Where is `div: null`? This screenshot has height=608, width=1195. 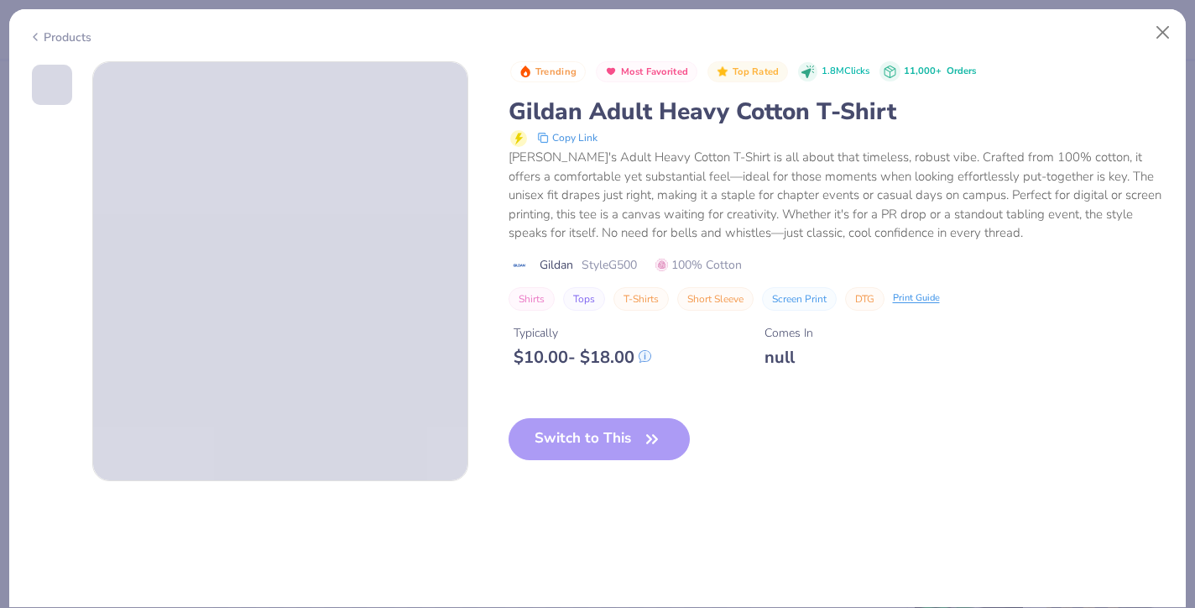
div: null is located at coordinates (789, 357).